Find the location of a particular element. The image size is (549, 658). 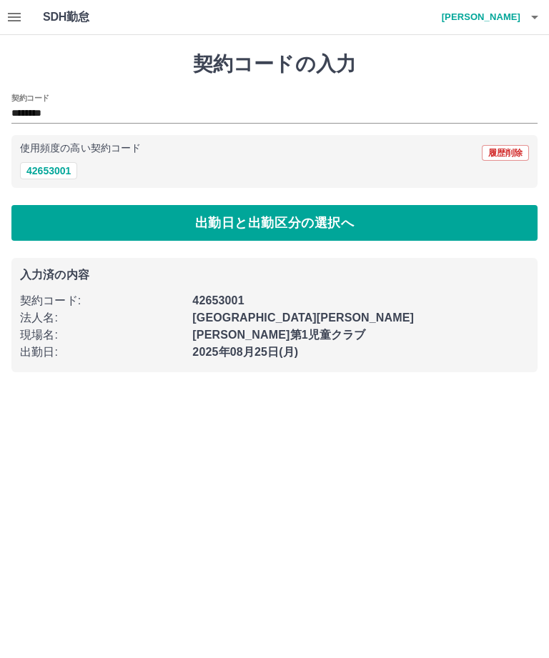

h2: 契約コード is located at coordinates (30, 98).